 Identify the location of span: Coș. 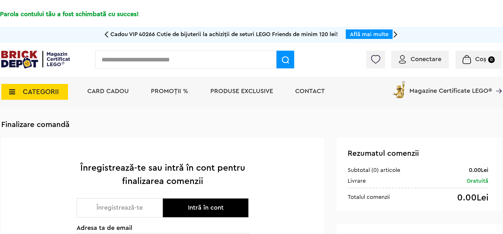
(481, 59).